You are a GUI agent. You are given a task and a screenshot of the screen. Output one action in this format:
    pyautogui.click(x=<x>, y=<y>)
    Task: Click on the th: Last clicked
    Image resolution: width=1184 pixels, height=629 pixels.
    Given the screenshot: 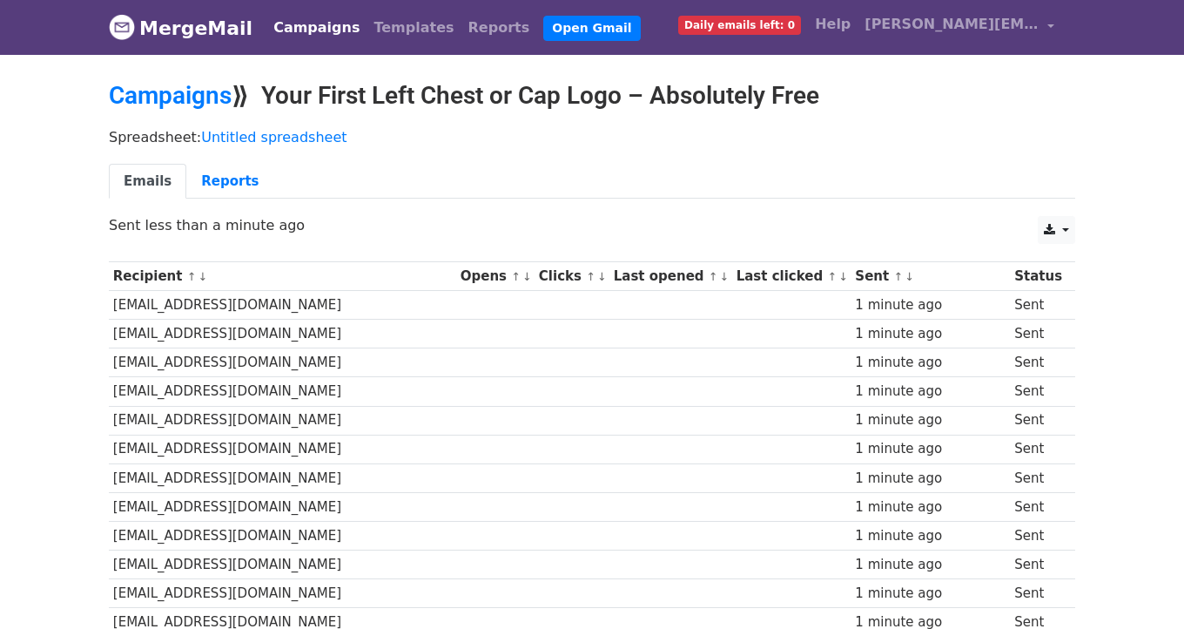 What is the action you would take?
    pyautogui.click(x=792, y=276)
    